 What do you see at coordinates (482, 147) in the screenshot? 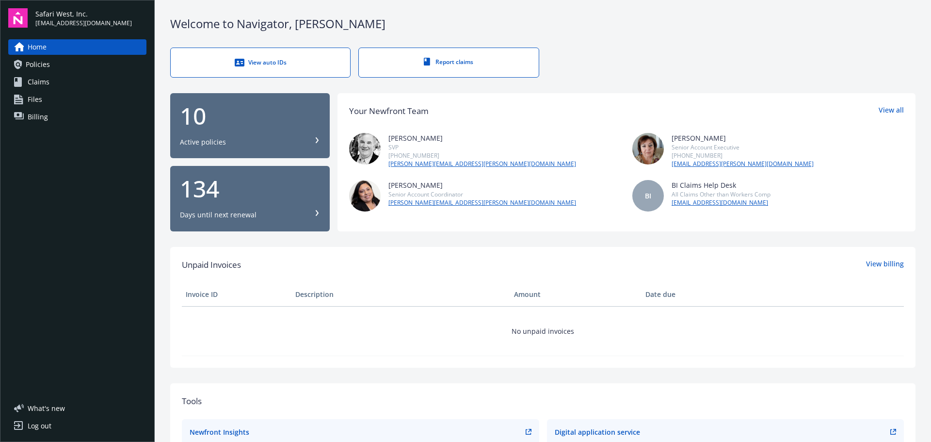
I see `div: SVP` at bounding box center [482, 147].